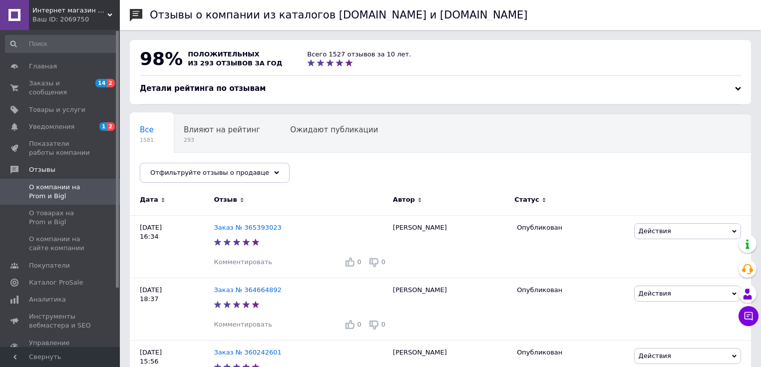 The image size is (761, 367). Describe the element at coordinates (161, 58) in the screenshot. I see `span: 98%` at that location.